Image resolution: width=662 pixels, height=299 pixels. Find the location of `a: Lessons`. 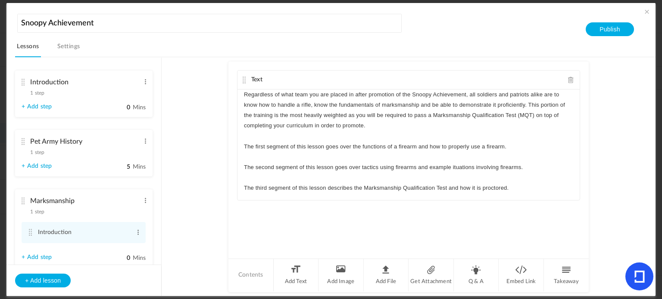

a: Lessons is located at coordinates (28, 49).